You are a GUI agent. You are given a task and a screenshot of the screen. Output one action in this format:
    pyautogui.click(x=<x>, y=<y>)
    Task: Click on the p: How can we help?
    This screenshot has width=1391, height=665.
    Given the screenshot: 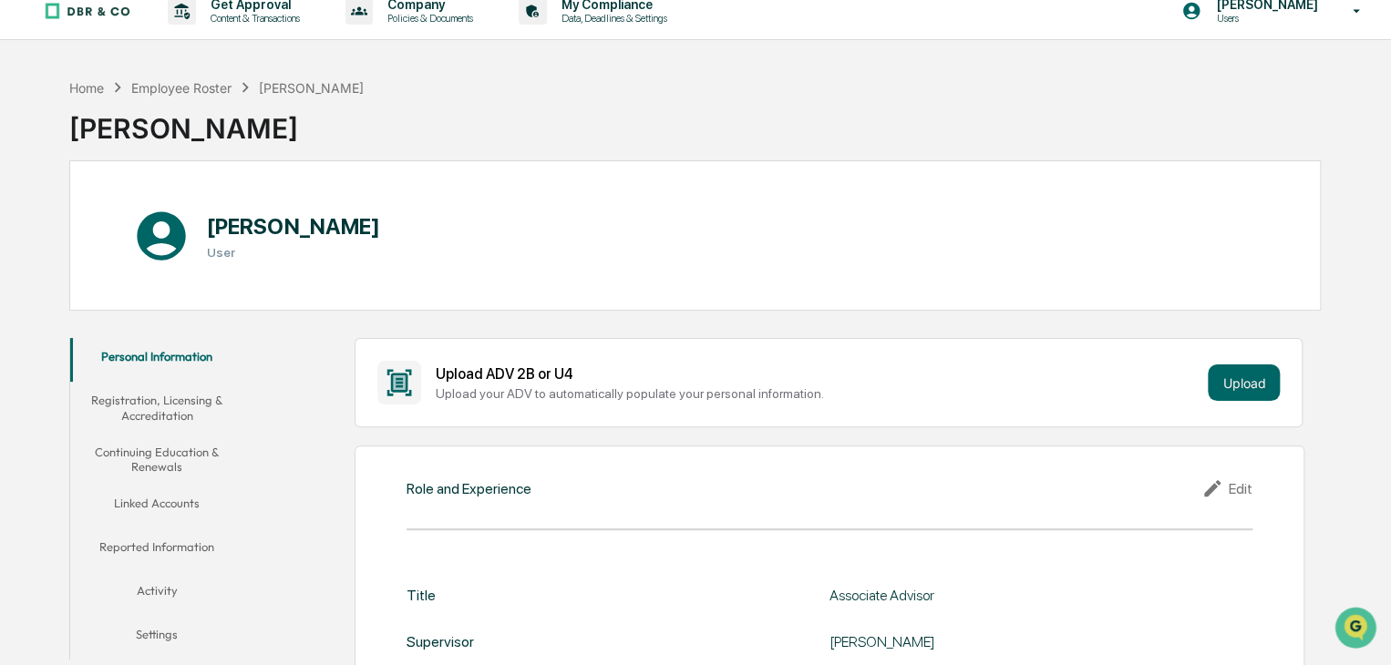 What is the action you would take?
    pyautogui.click(x=175, y=53)
    